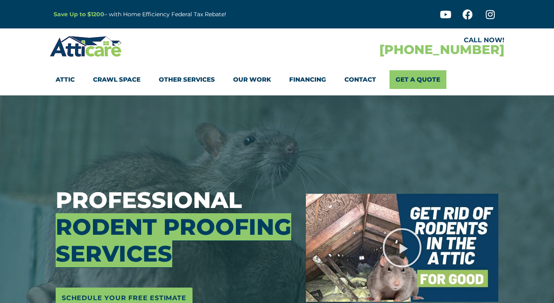 Image resolution: width=554 pixels, height=303 pixels. What do you see at coordinates (252, 80) in the screenshot?
I see `a: Our Work` at bounding box center [252, 80].